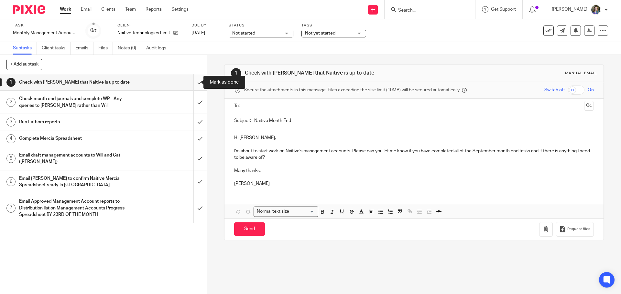 Image resolution: width=621 pixels, height=294 pixels. Describe the element at coordinates (108, 9) in the screenshot. I see `a: Clients` at that location.